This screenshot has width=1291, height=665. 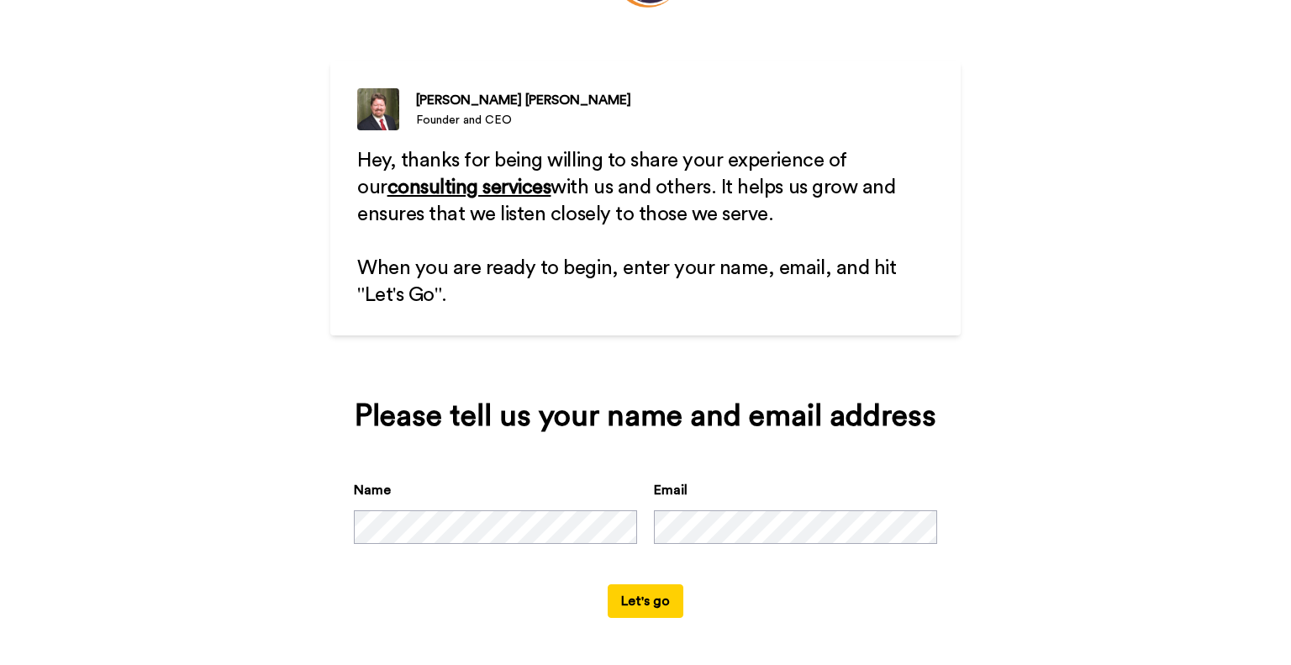 What do you see at coordinates (645, 601) in the screenshot?
I see `button: Let's go` at bounding box center [645, 601].